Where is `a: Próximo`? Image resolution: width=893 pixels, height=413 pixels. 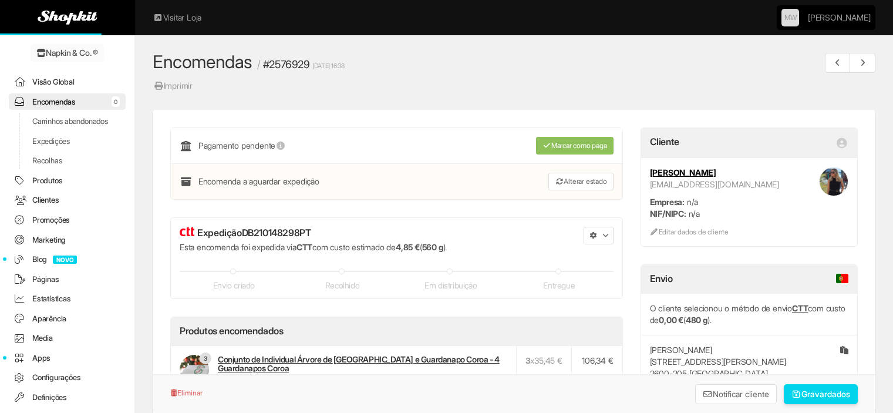
a: Próximo is located at coordinates (863, 63).